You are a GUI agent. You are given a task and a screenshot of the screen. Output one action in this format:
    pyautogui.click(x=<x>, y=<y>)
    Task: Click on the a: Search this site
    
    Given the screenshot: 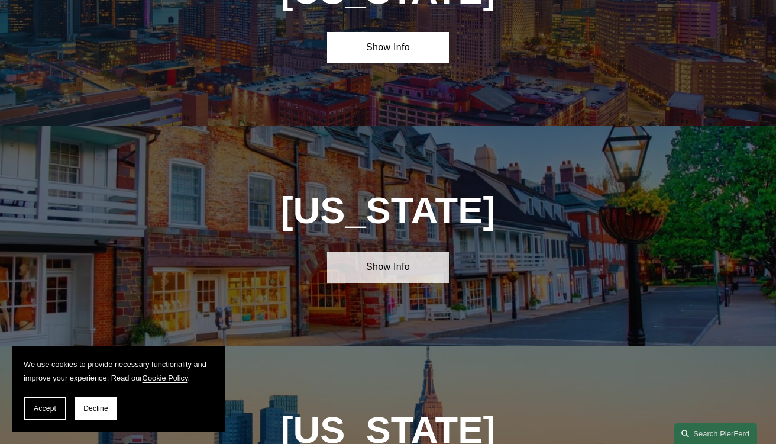 What is the action you would take?
    pyautogui.click(x=716, y=433)
    